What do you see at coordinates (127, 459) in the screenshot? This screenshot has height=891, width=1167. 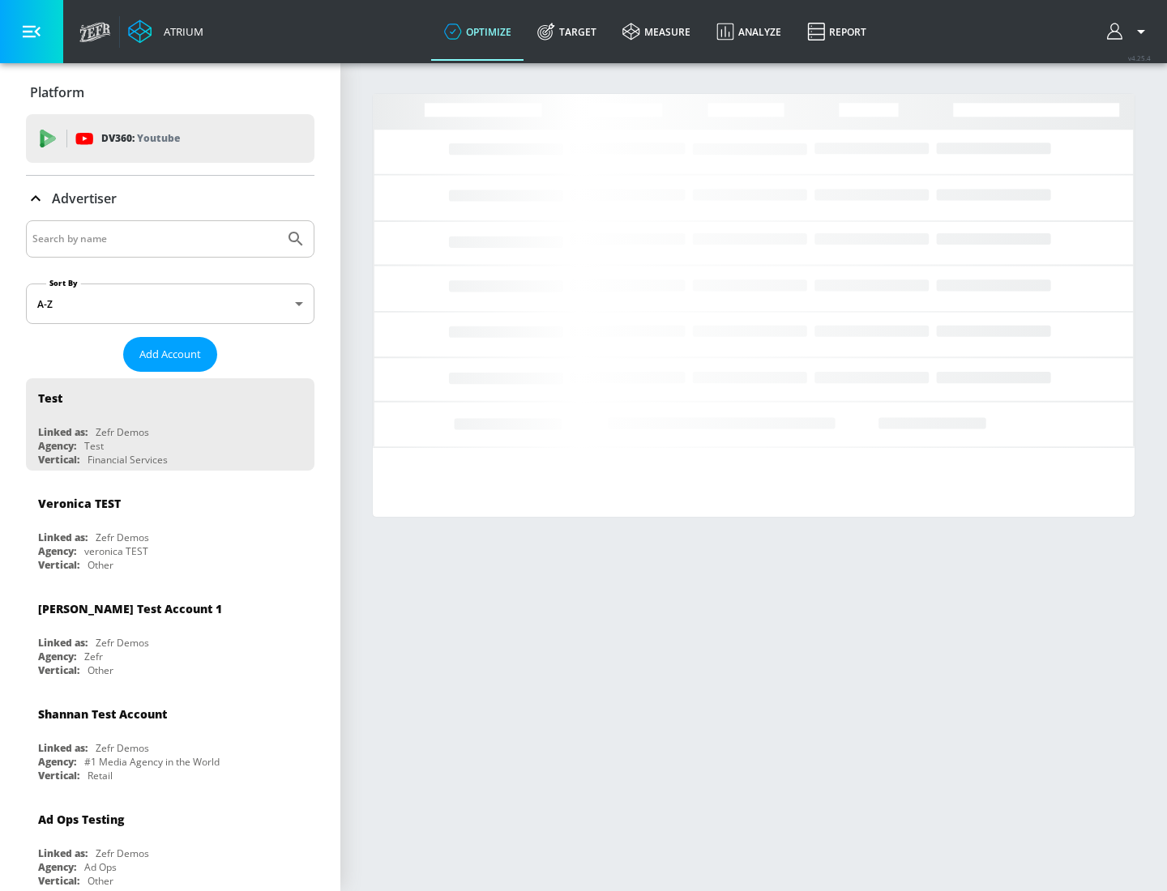 I see `div: Financial Services` at bounding box center [127, 459].